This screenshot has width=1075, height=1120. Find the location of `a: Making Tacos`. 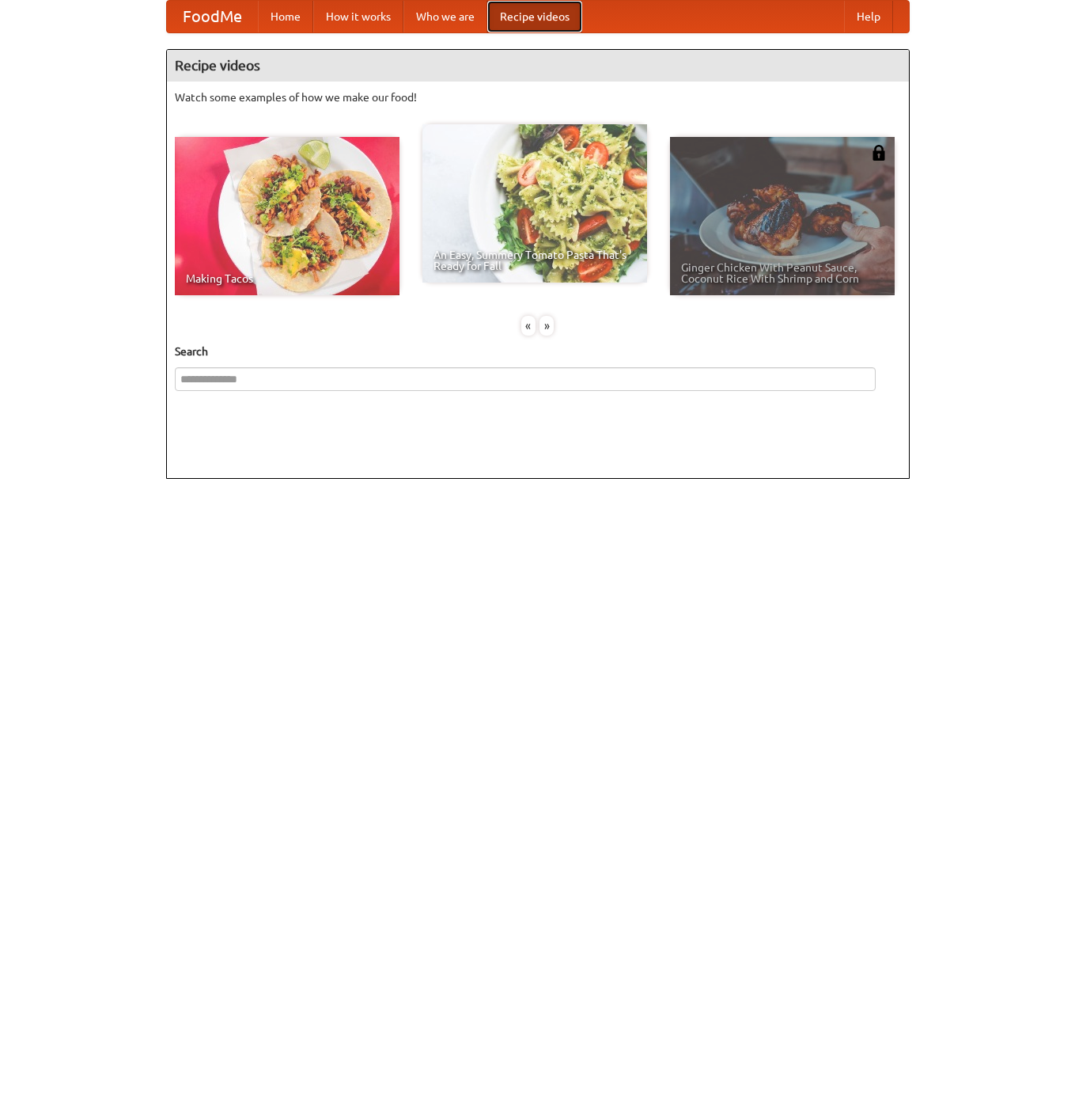

a: Making Tacos is located at coordinates (288, 216).